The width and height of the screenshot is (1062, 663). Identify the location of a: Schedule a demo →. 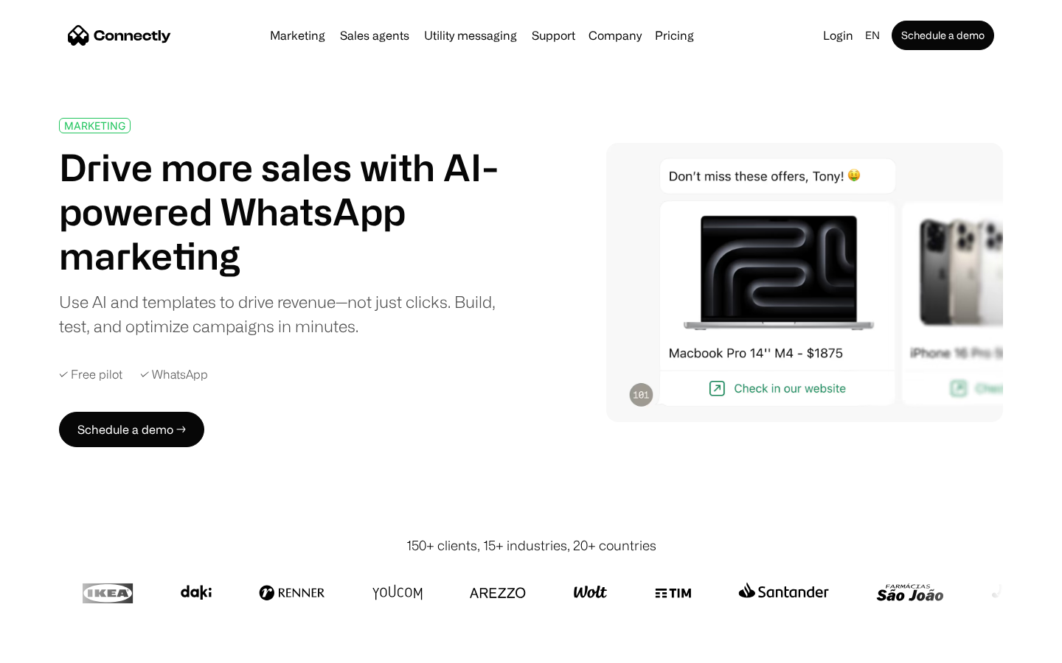
(131, 430).